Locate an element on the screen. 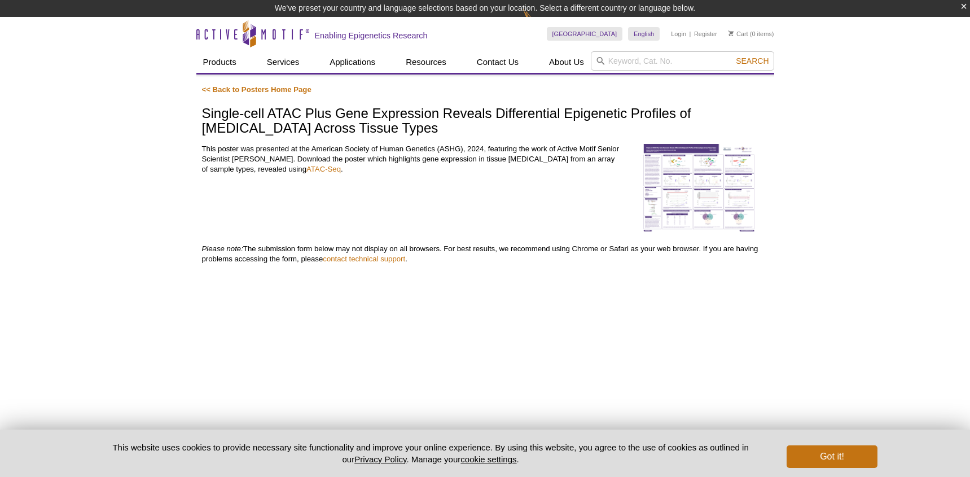 Image resolution: width=970 pixels, height=477 pixels. img: Your Cart is located at coordinates (731, 33).